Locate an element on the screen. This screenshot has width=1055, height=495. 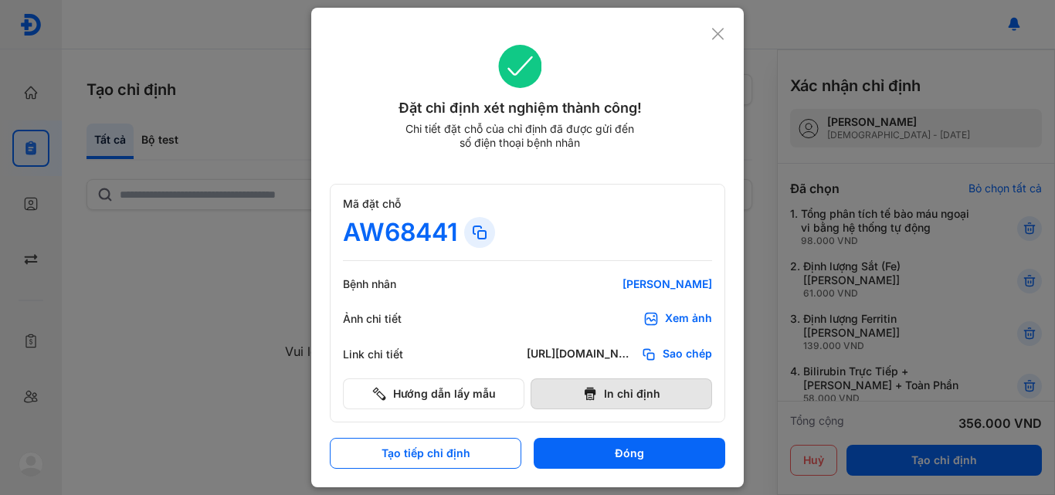
div: Ảnh chi tiết is located at coordinates (389, 319).